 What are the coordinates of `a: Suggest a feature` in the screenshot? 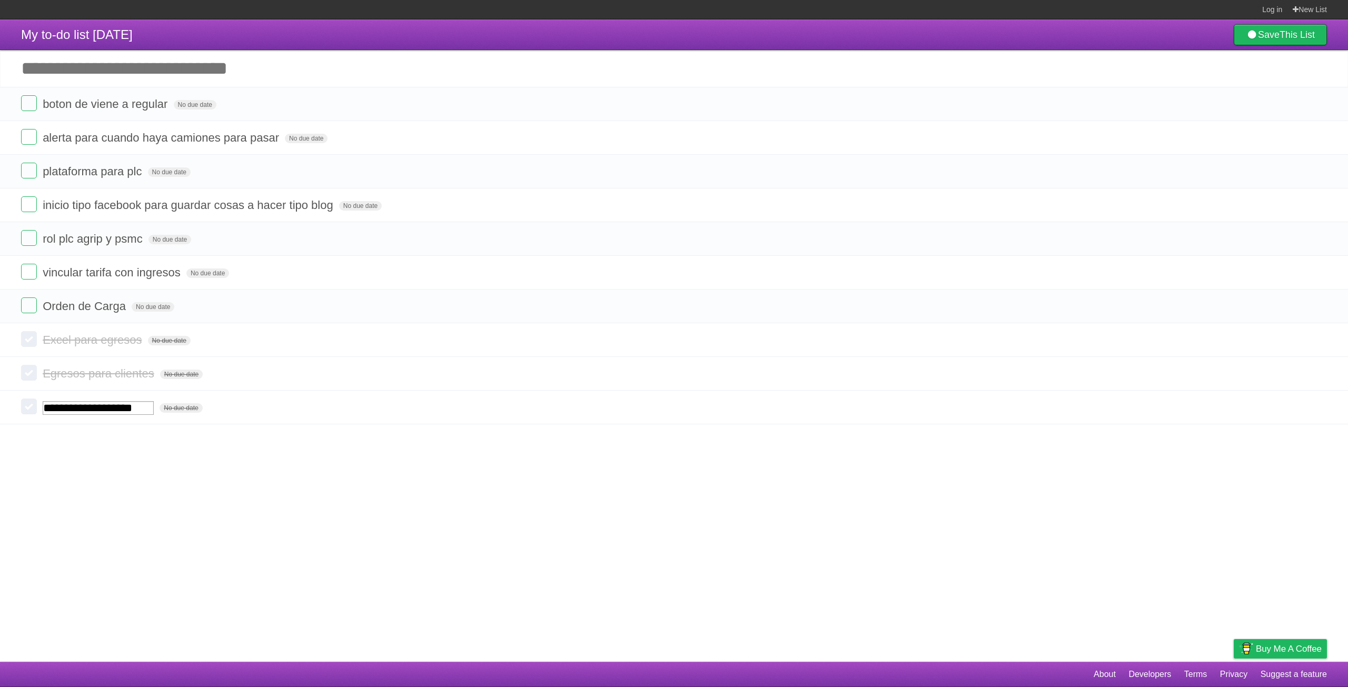 It's located at (1294, 675).